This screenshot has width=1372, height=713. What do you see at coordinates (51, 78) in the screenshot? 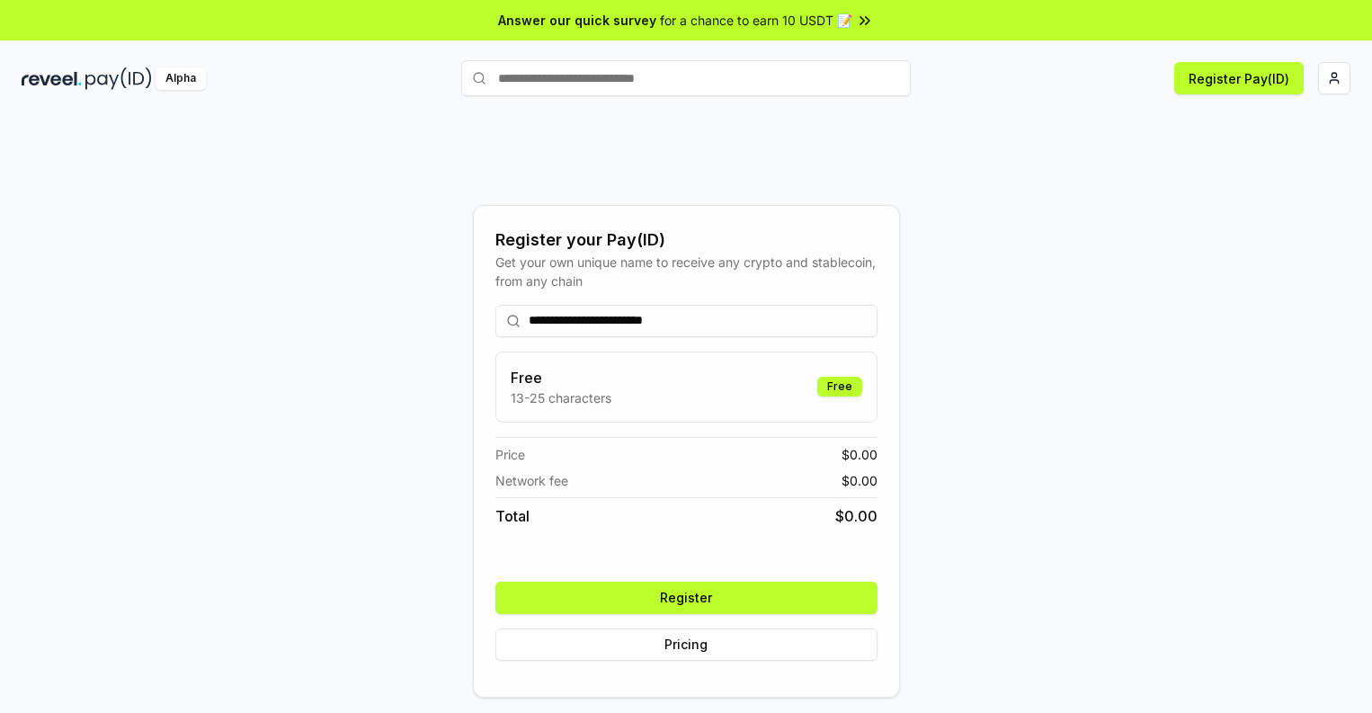
I see `img: reveel_dark` at bounding box center [51, 78].